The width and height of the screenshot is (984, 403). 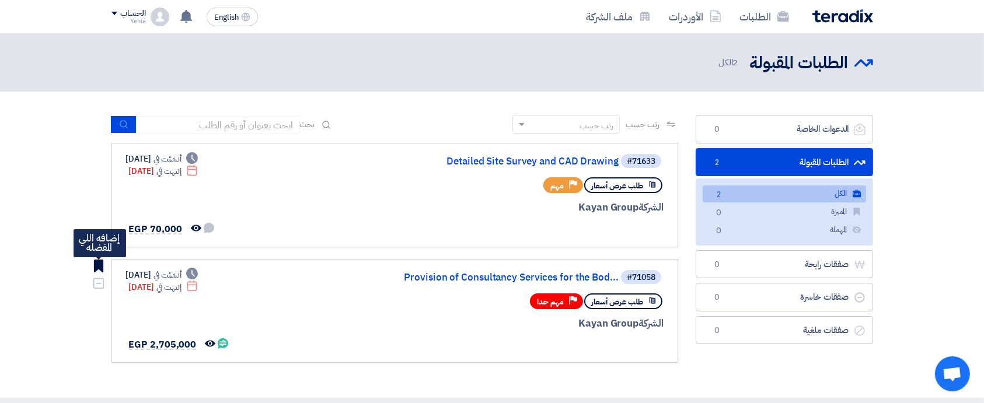 I want to click on span: EGP 70,000, so click(x=155, y=229).